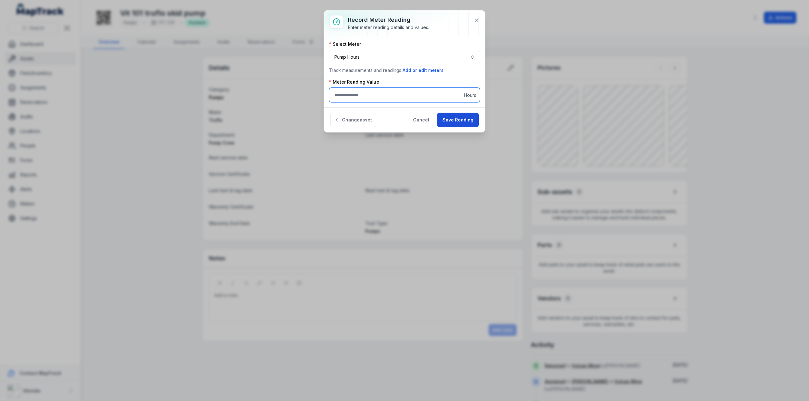  What do you see at coordinates (423, 70) in the screenshot?
I see `button: Add or edit meters` at bounding box center [423, 70].